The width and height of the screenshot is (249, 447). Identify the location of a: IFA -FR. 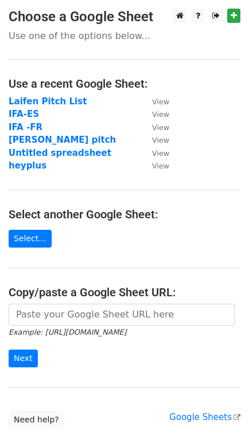
(25, 127).